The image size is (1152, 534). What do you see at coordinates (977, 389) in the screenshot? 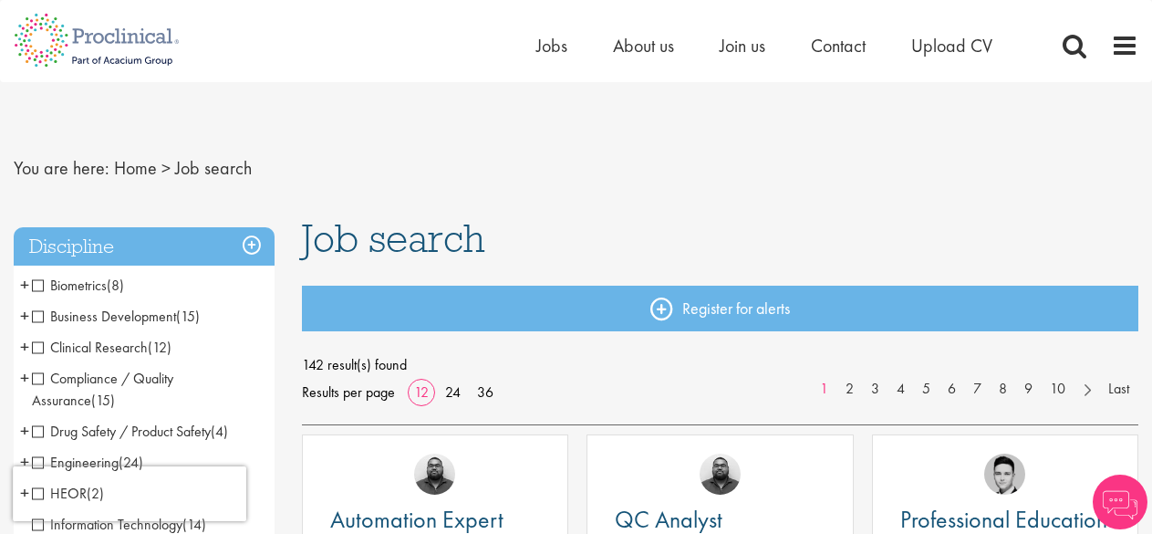
I see `a: 7` at bounding box center [977, 389].